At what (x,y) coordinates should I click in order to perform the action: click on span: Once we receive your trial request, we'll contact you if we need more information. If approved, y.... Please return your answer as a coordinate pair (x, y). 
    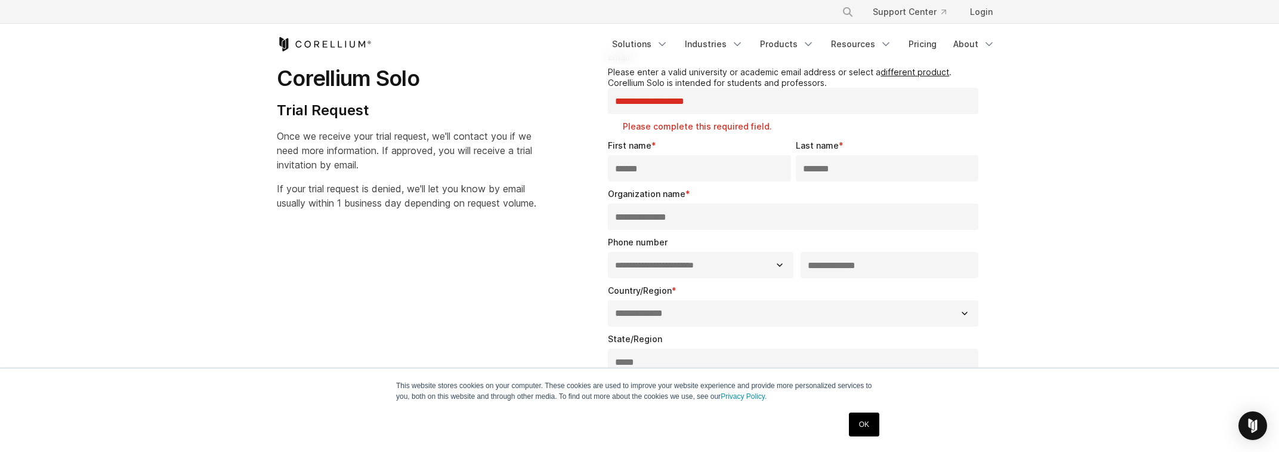
    Looking at the image, I should click on (404, 150).